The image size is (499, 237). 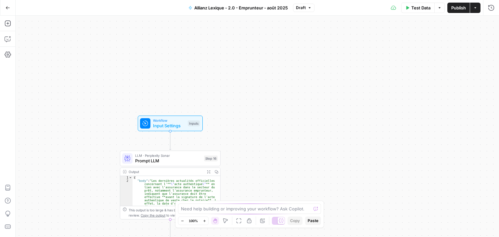 I want to click on span: 100%, so click(x=193, y=221).